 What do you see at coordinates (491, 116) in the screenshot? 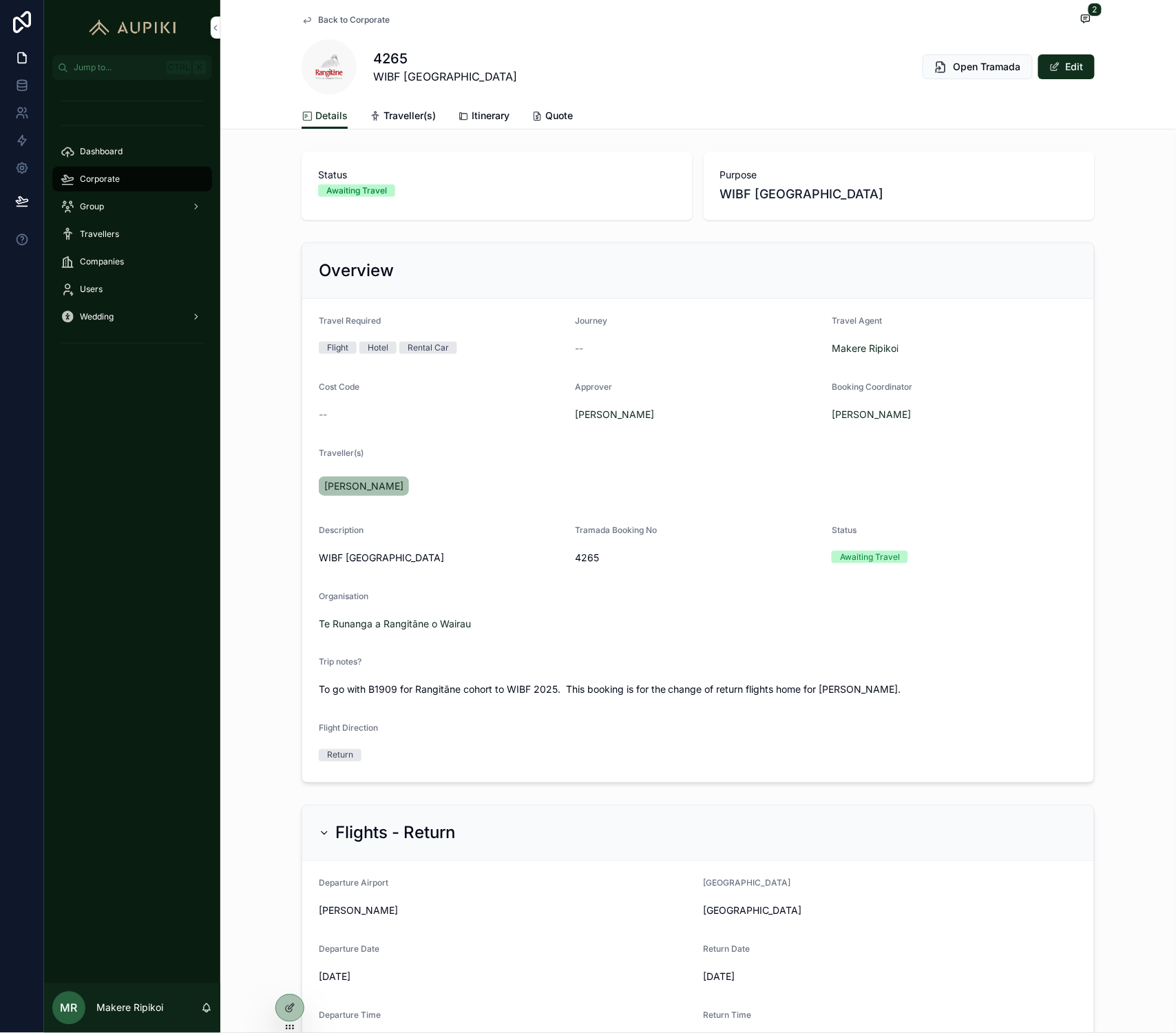
I see `span: Itinerary` at bounding box center [491, 116].